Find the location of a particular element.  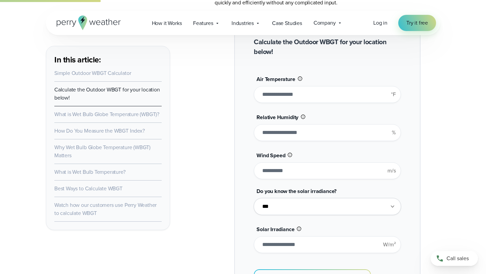

a: Try it free is located at coordinates (417, 23).